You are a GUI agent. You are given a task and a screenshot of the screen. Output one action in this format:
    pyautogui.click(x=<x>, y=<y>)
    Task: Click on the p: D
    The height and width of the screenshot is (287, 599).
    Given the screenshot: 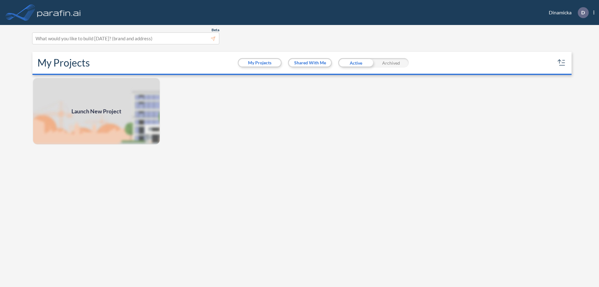 What is the action you would take?
    pyautogui.click(x=583, y=12)
    